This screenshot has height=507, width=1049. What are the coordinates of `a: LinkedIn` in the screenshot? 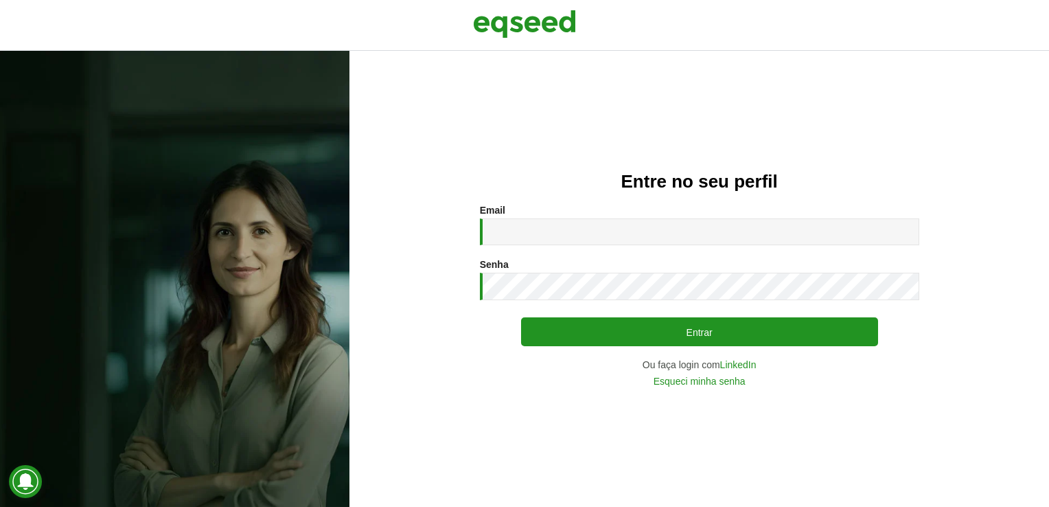 It's located at (738, 365).